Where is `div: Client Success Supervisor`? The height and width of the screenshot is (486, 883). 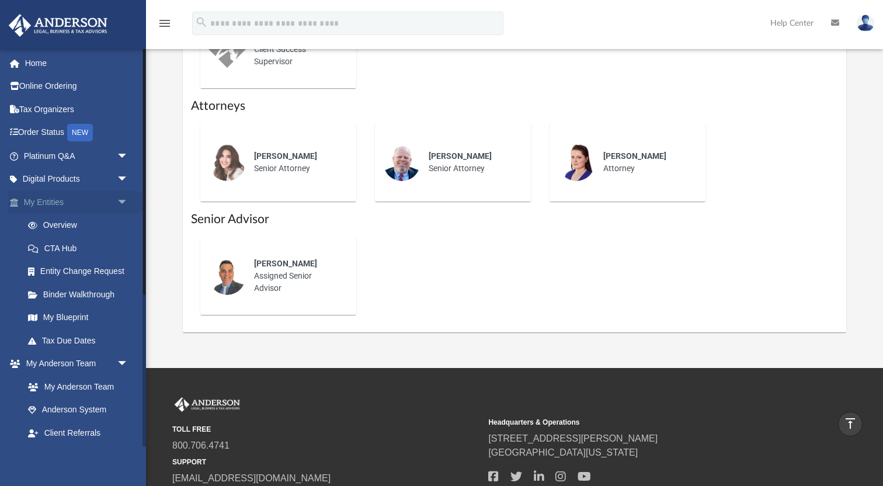
div: Client Success Supervisor is located at coordinates (297, 49).